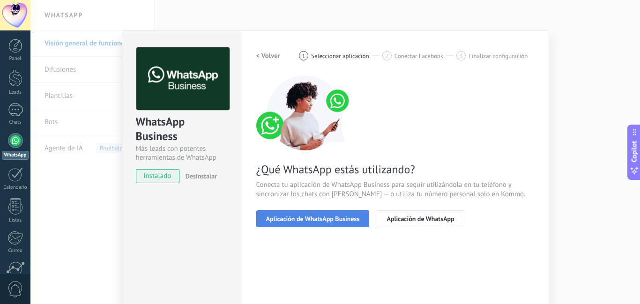 The image size is (640, 304). I want to click on span: Finalizar configuración, so click(498, 56).